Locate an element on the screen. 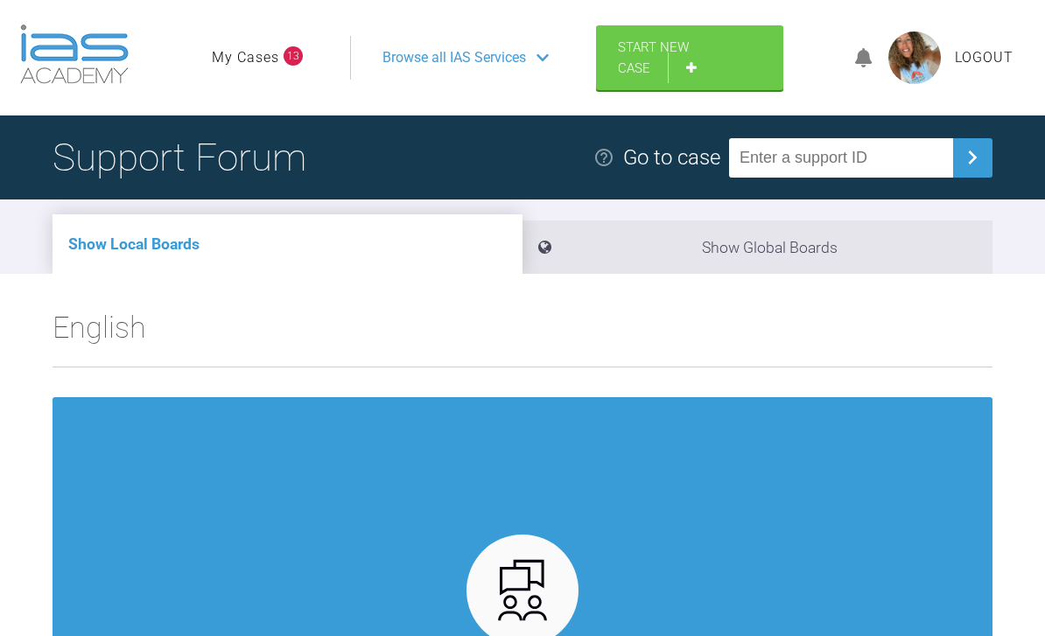  h2: English is located at coordinates (522, 335).